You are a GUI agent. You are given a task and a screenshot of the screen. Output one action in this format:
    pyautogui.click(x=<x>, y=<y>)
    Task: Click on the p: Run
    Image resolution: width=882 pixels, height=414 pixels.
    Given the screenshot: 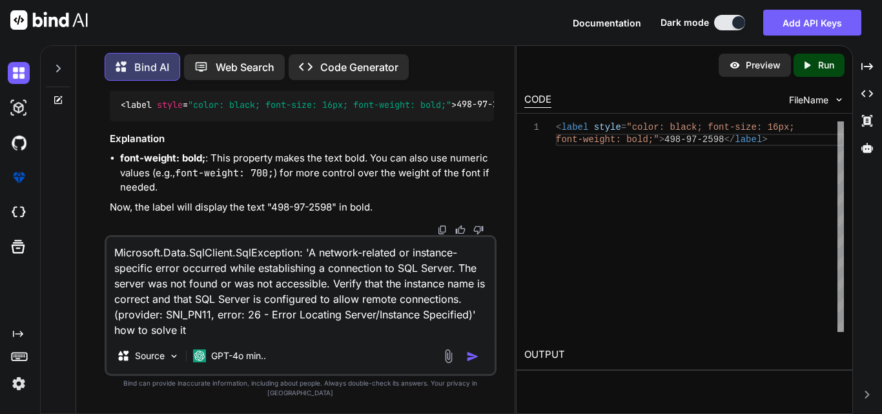 What is the action you would take?
    pyautogui.click(x=826, y=65)
    